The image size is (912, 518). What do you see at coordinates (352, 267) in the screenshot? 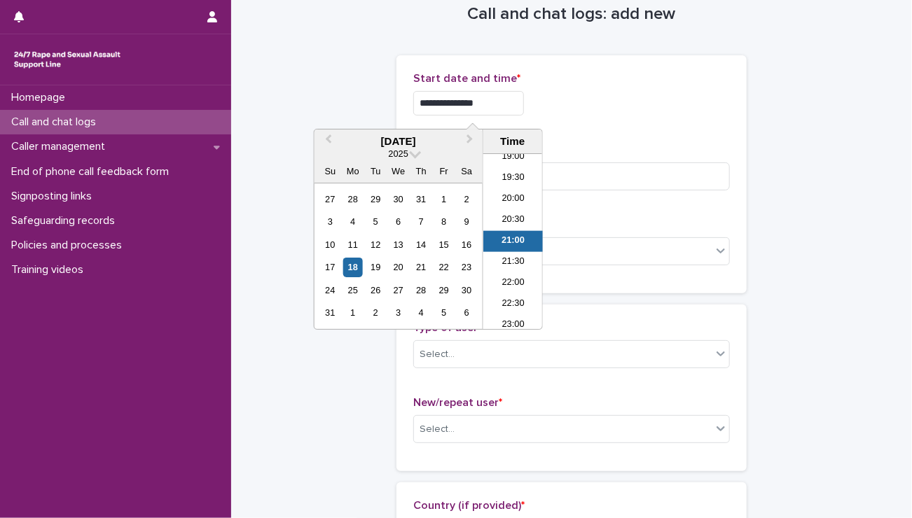
I see `div: Choose Monday, August 18th, 2025` at bounding box center [352, 267].